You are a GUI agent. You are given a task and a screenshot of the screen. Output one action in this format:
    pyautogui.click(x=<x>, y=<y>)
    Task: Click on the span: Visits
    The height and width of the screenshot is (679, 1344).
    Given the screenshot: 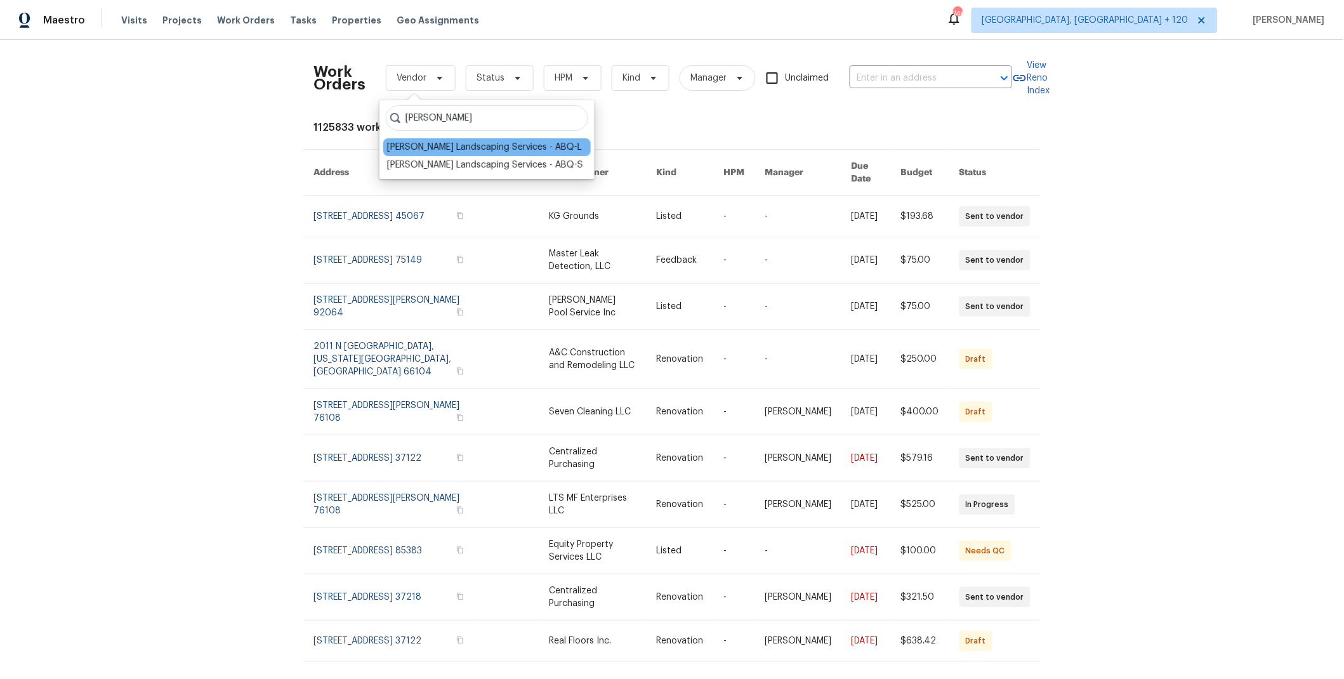 What is the action you would take?
    pyautogui.click(x=134, y=20)
    